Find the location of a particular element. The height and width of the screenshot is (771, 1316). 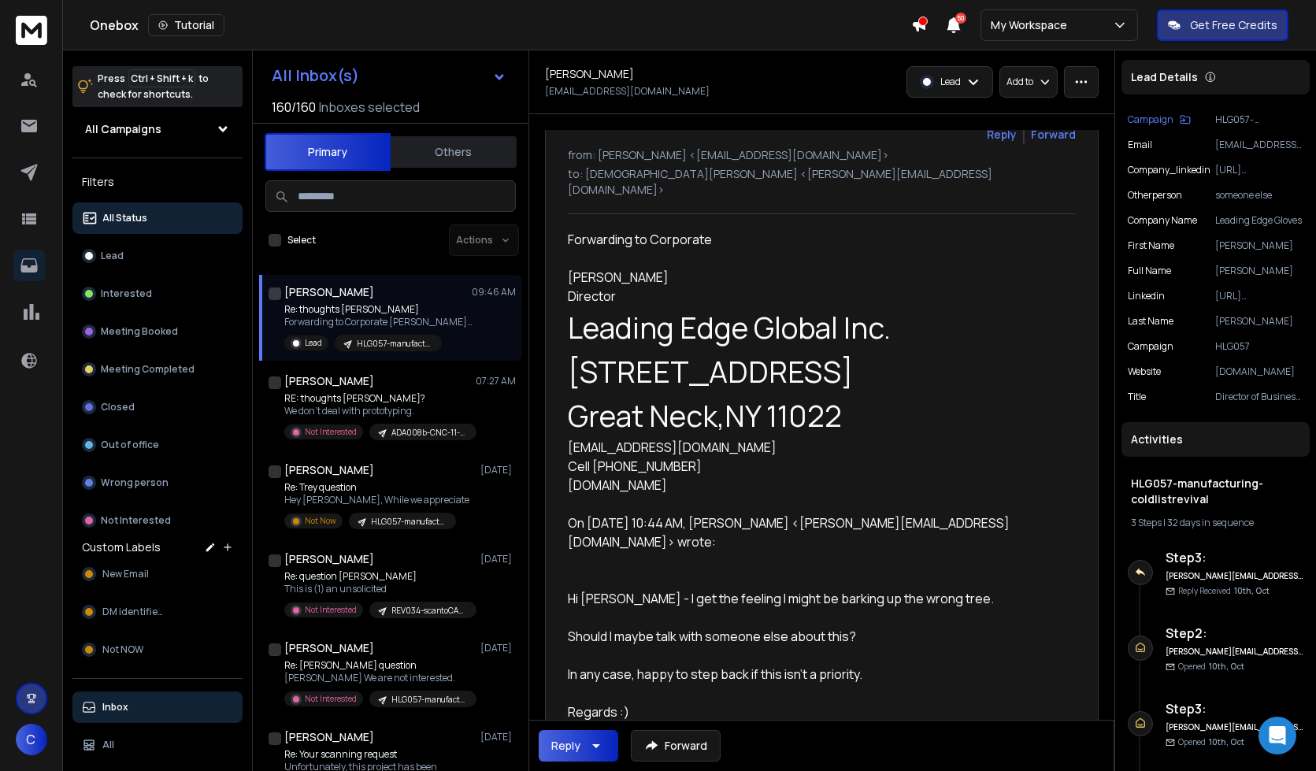

h1: HLG057-manufacturing-coldlistrevival is located at coordinates (1215, 491).